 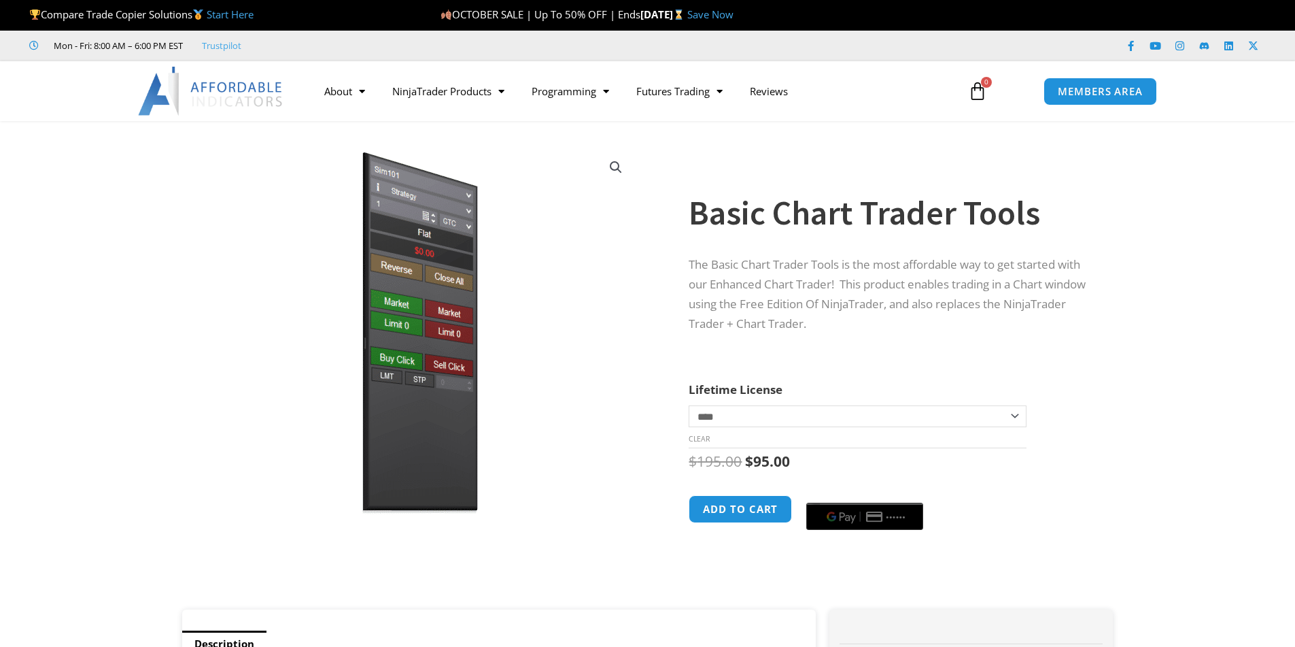 I want to click on bdi: 95.00, so click(x=768, y=461).